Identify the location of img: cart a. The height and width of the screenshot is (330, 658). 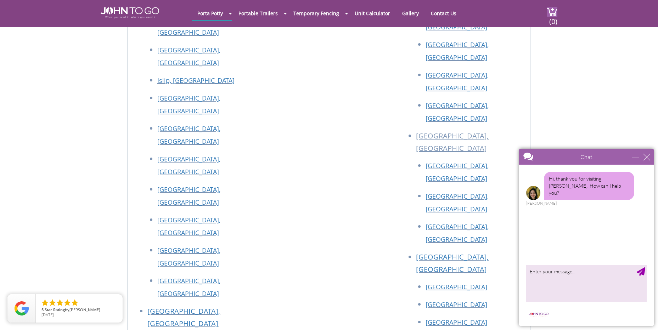
(552, 12).